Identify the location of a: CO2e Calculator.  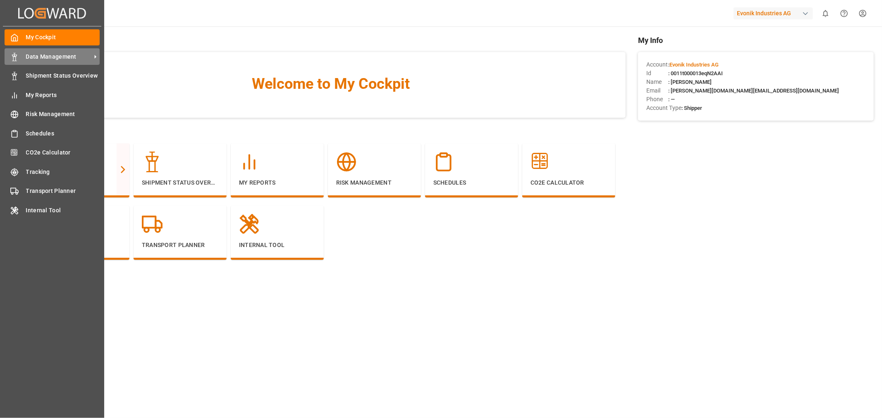
(52, 153).